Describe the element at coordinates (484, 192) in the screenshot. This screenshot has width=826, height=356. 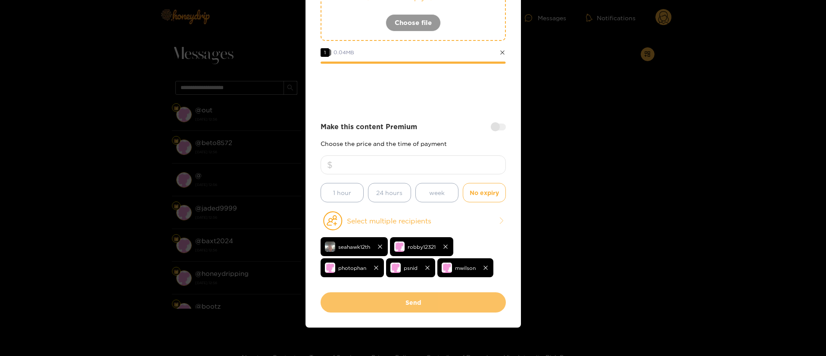
I see `span: No expiry` at that location.